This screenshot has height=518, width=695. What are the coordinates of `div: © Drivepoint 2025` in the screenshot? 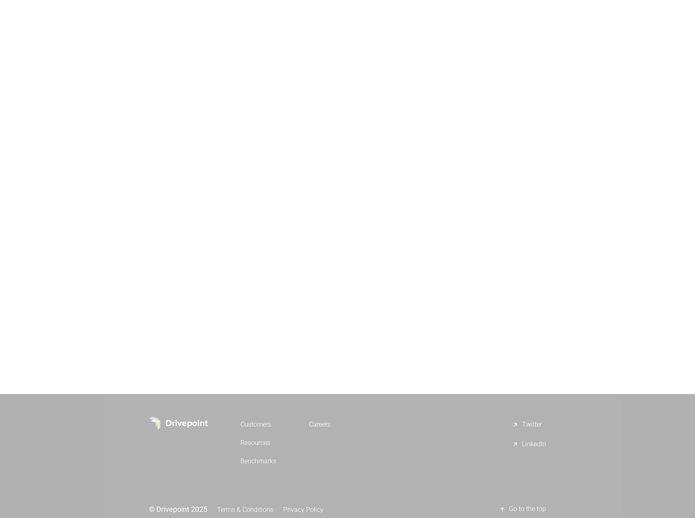 It's located at (178, 509).